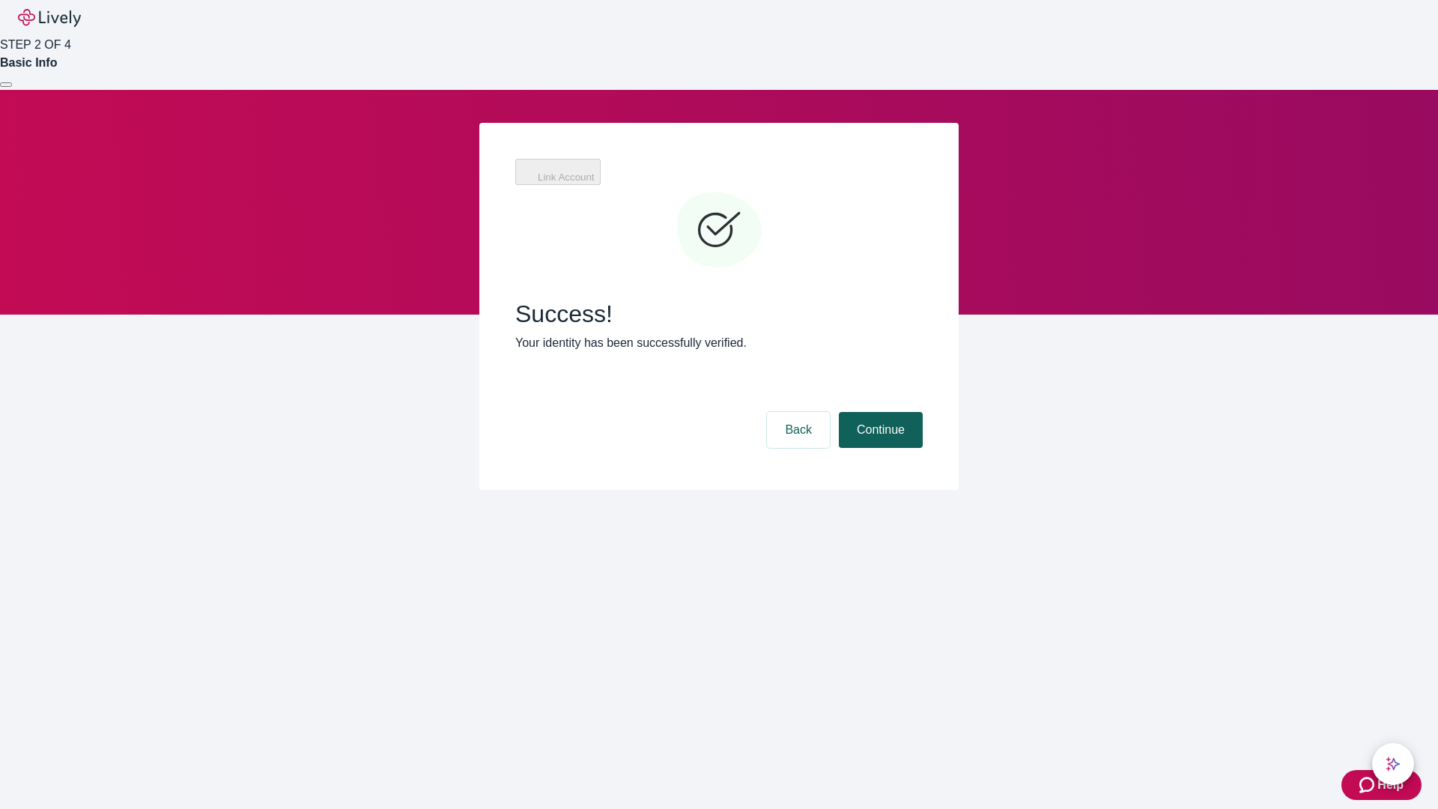 This screenshot has height=809, width=1438. Describe the element at coordinates (719, 231) in the screenshot. I see `svg: Checkmark icon` at that location.